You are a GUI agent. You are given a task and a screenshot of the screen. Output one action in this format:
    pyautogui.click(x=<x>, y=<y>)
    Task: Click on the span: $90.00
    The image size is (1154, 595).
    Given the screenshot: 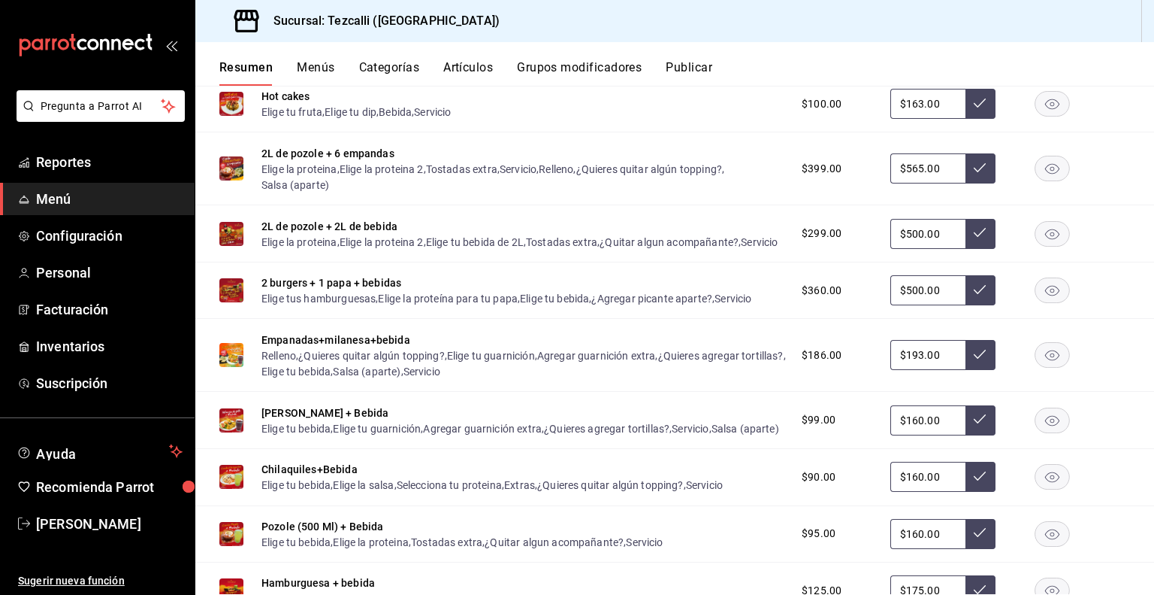 What is the action you would take?
    pyautogui.click(x=819, y=477)
    